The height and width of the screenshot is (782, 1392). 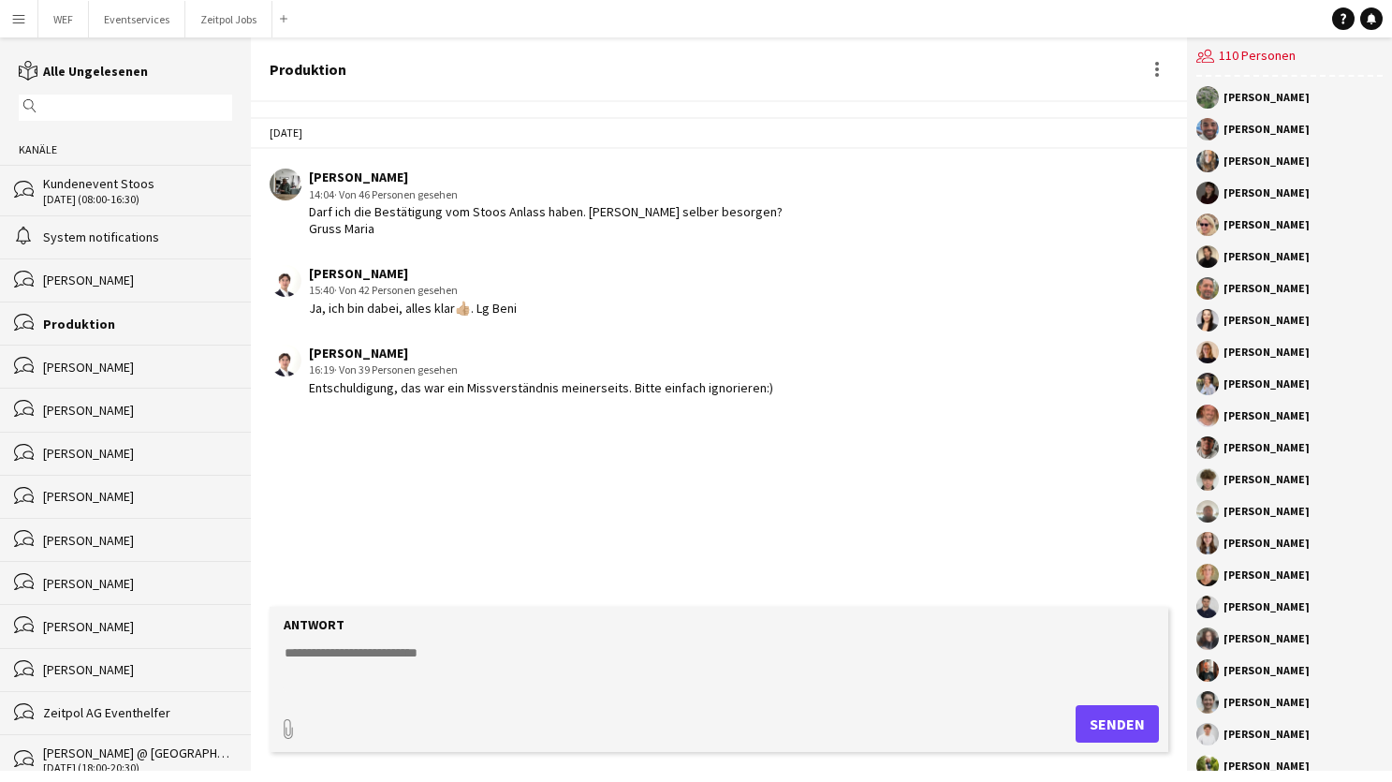 What do you see at coordinates (1289, 57) in the screenshot?
I see `div: 110 Personen` at bounding box center [1289, 57].